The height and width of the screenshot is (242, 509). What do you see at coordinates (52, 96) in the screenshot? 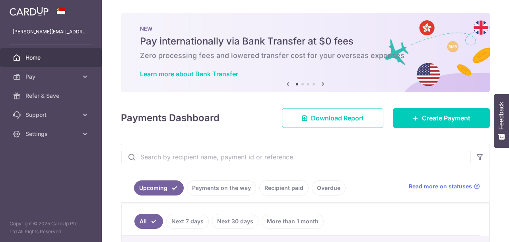
I see `span: Refer & Save` at bounding box center [52, 96].